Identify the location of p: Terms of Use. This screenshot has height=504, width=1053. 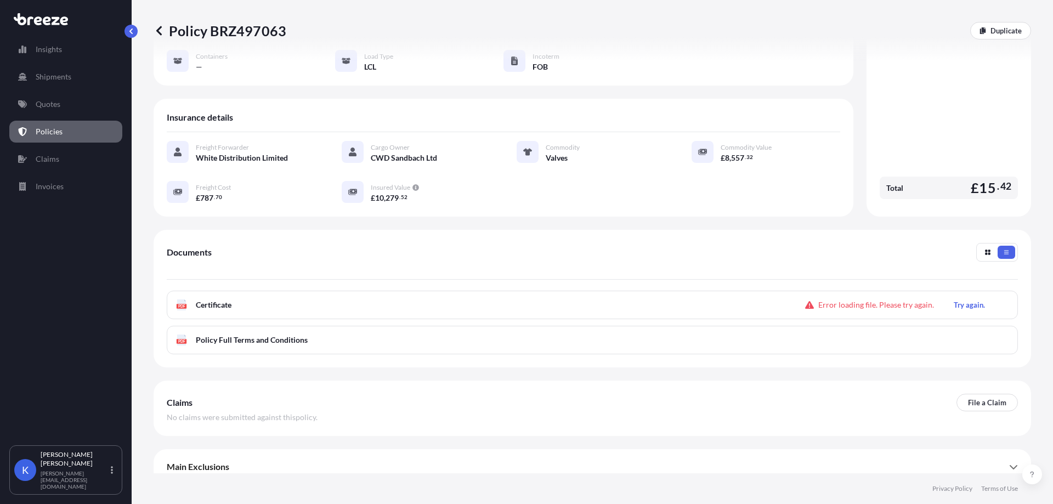
(999, 488).